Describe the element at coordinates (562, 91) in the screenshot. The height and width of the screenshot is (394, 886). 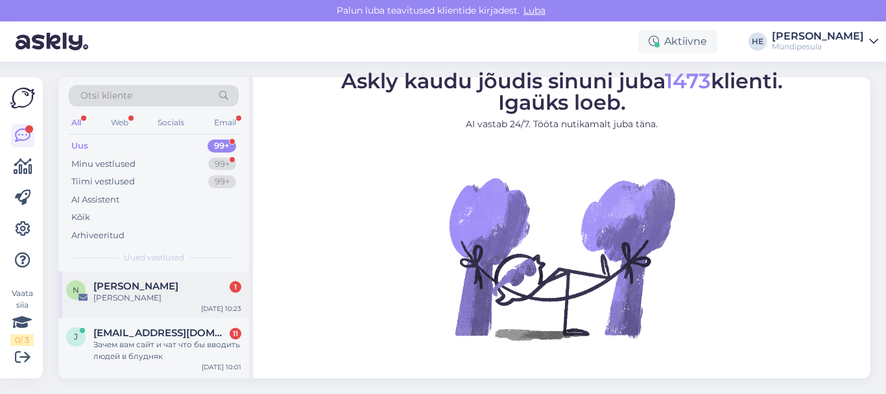
I see `span: Askly kaudu jõudis sinuni juba klienti. Igaüks loeb.` at that location.